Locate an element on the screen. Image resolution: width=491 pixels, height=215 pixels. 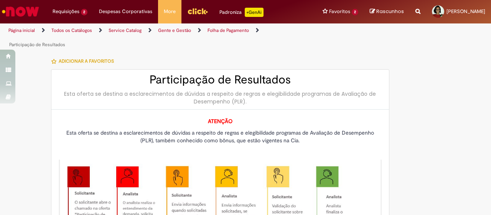
p: +GenAi is located at coordinates (254, 12).